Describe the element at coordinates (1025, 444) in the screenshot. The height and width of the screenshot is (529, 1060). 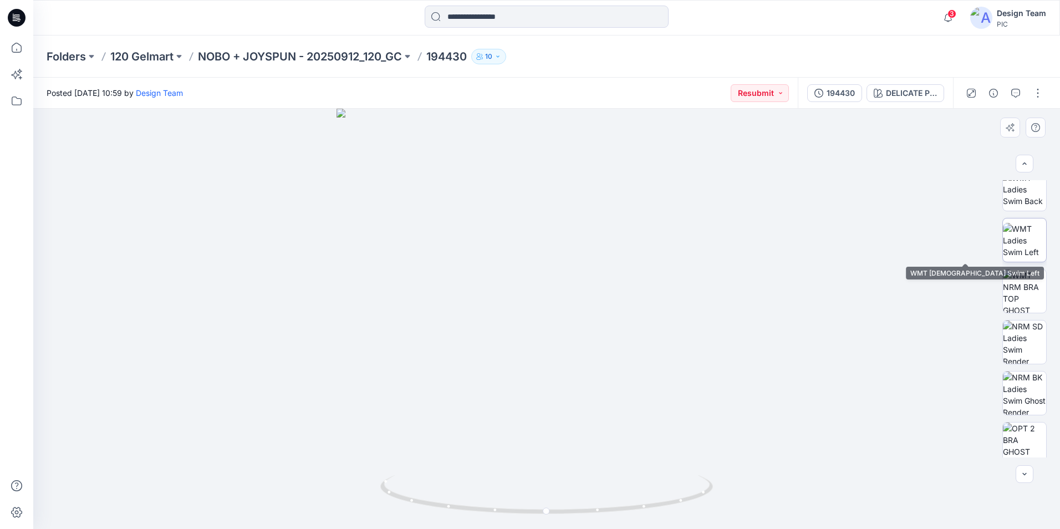
I see `img: OPT 2 BRA GHOST MISSY 10` at that location.